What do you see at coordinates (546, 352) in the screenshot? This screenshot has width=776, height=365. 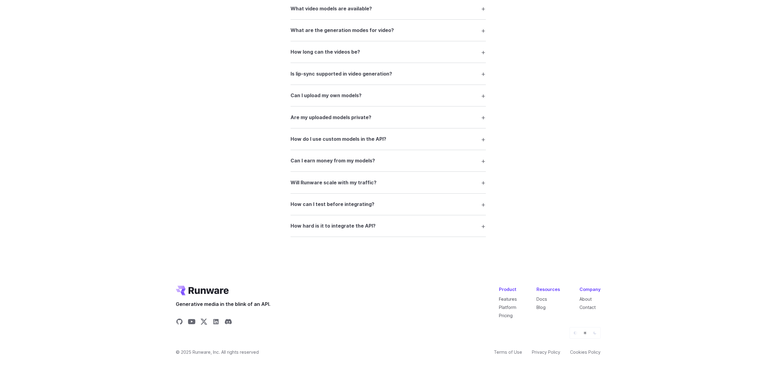 I see `a: Privacy Policy` at bounding box center [546, 352].